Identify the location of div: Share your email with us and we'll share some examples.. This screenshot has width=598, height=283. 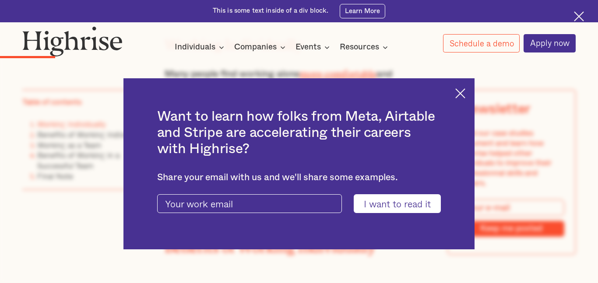
(299, 177).